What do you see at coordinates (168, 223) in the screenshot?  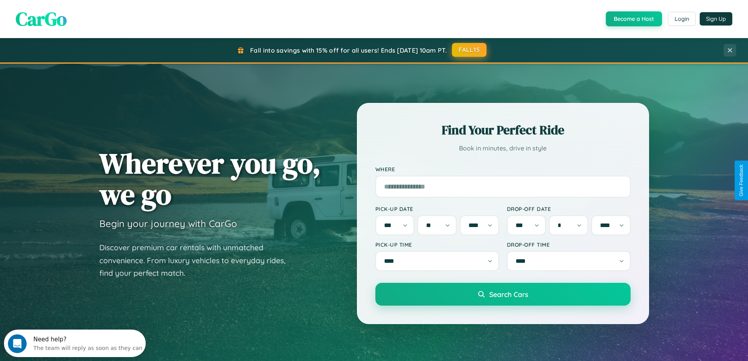 I see `h3: Begin your journey with CarGo` at bounding box center [168, 223].